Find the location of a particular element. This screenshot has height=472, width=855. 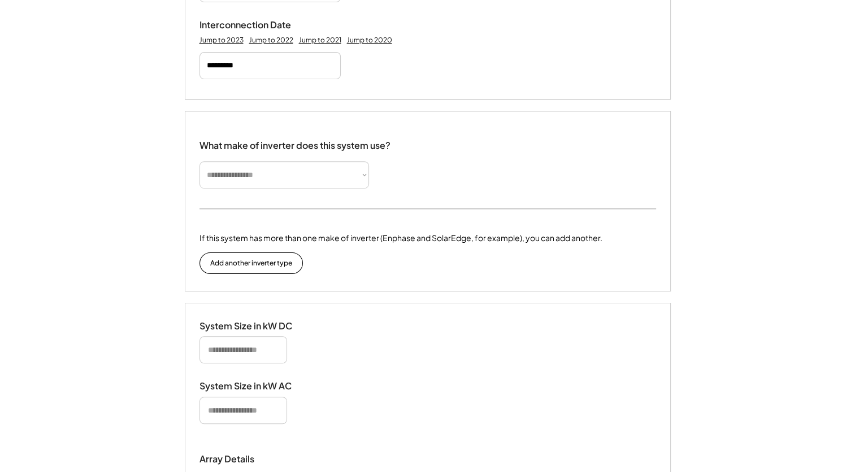

button: Add another inverter type is located at coordinates (251, 263).